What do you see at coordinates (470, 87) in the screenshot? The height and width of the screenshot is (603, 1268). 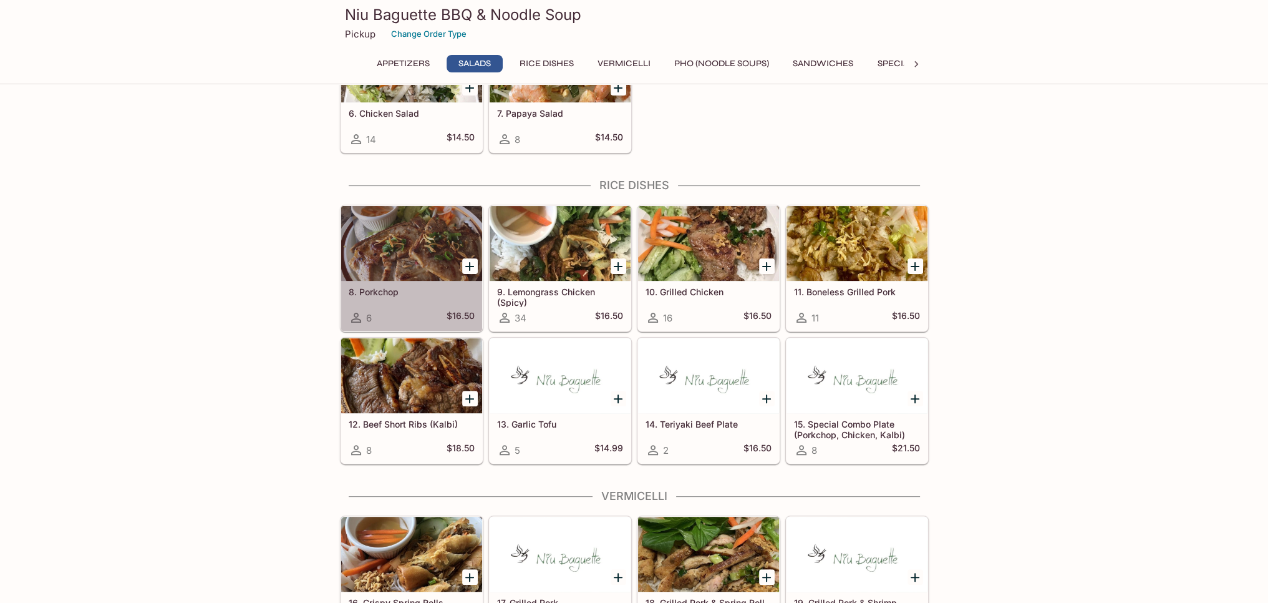 I see `button: Add 6. Chicken Salad` at bounding box center [470, 87].